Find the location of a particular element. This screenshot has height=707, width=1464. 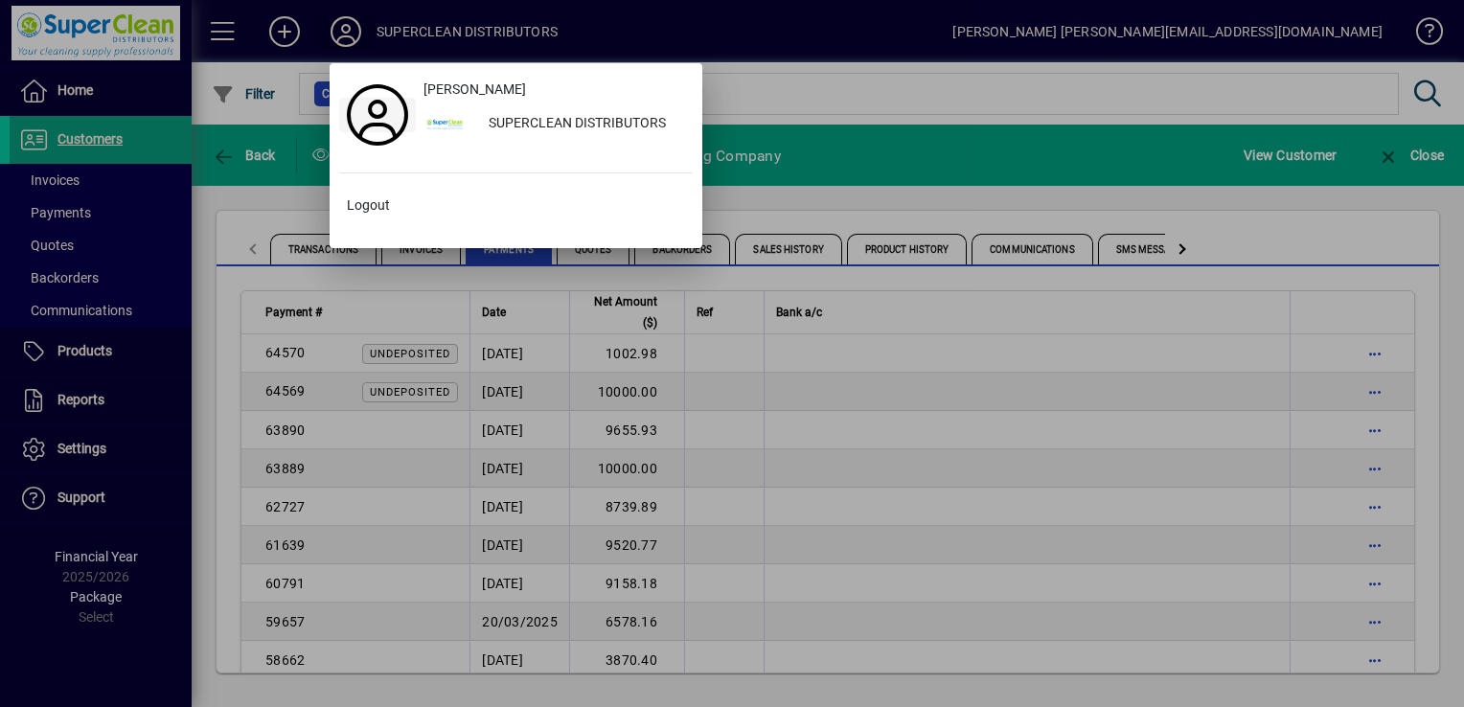

a: Profile is located at coordinates (378, 115).